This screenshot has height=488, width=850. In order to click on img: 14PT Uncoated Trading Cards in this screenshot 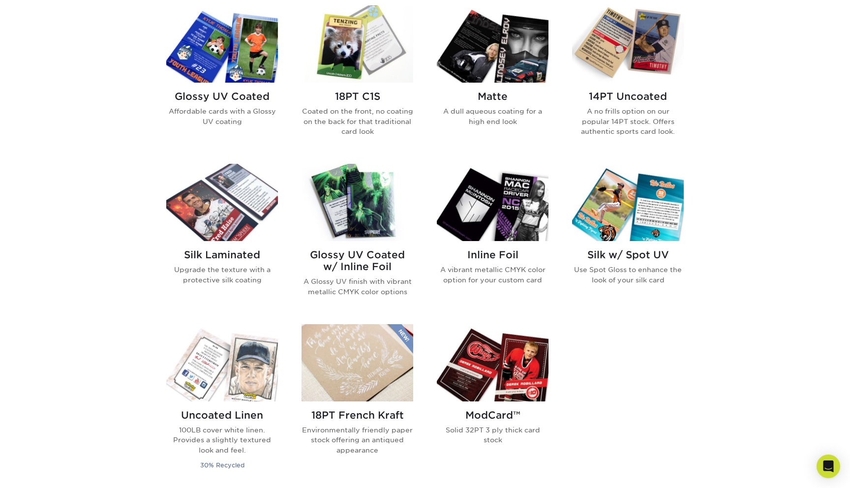, I will do `click(628, 44)`.